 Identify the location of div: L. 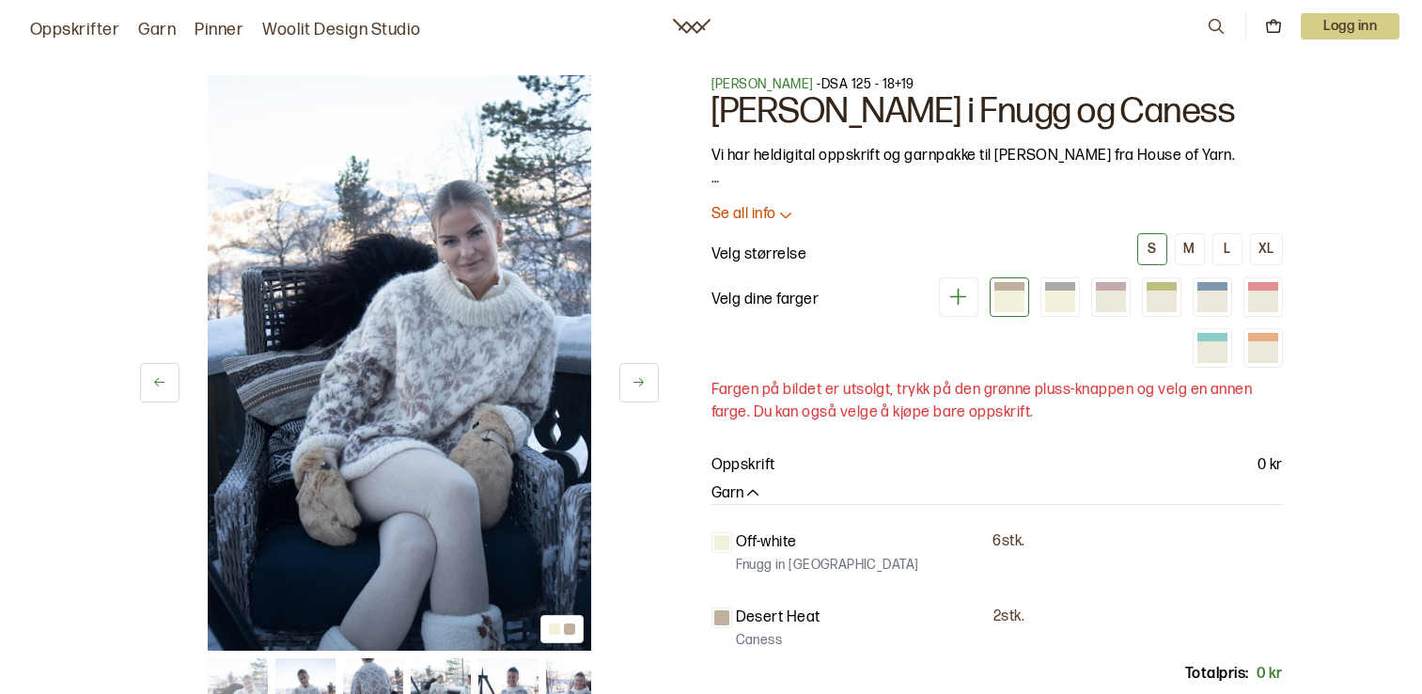
(1227, 249).